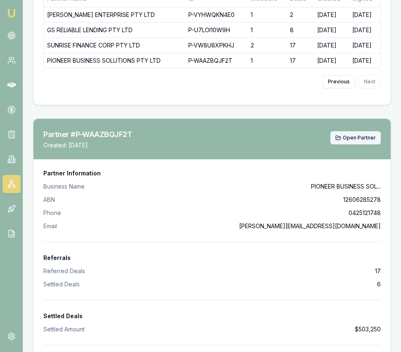  I want to click on span: Settled Amount, so click(64, 330).